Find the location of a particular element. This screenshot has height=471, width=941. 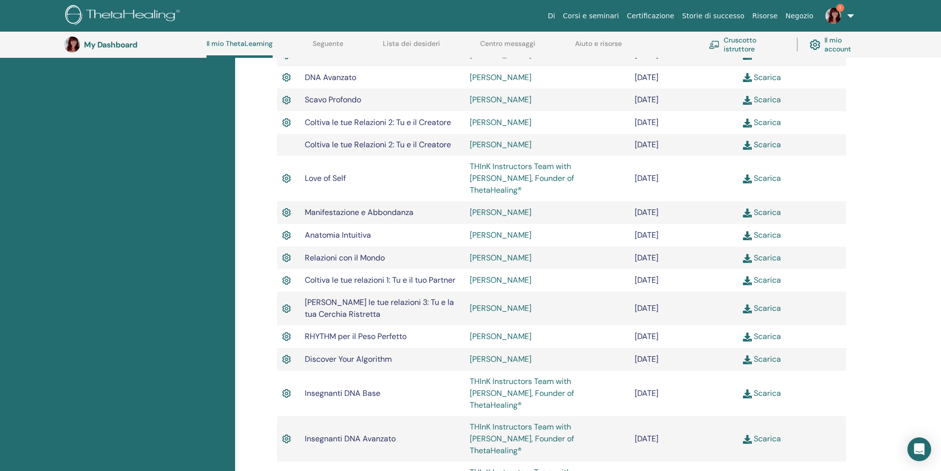

span: Love of Self is located at coordinates (325, 178).